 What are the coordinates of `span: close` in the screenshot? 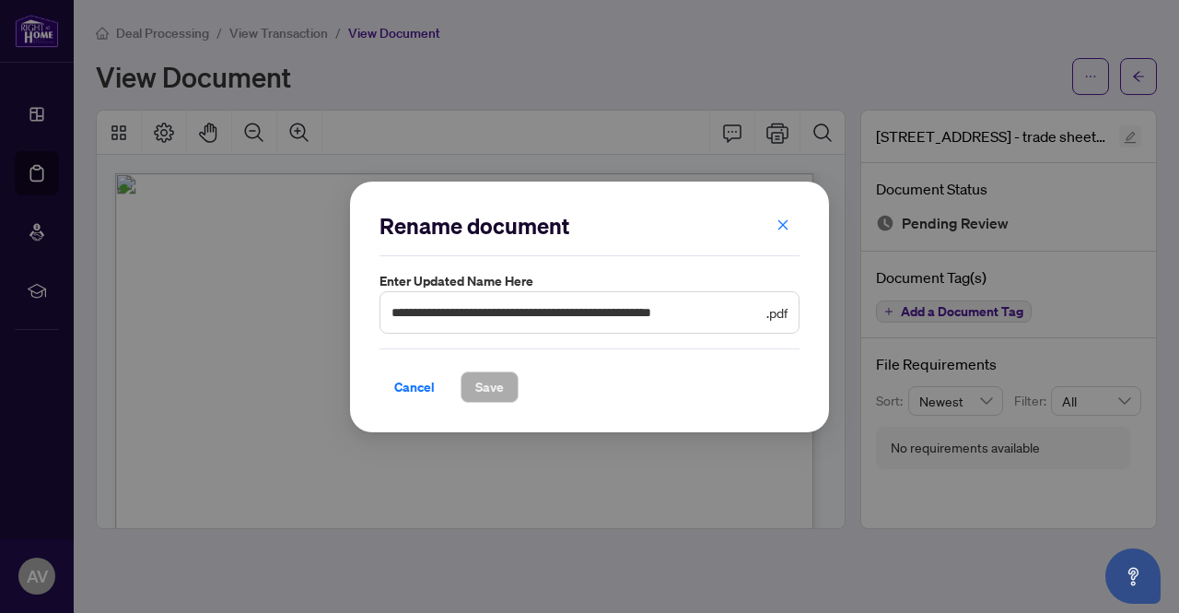 It's located at (783, 224).